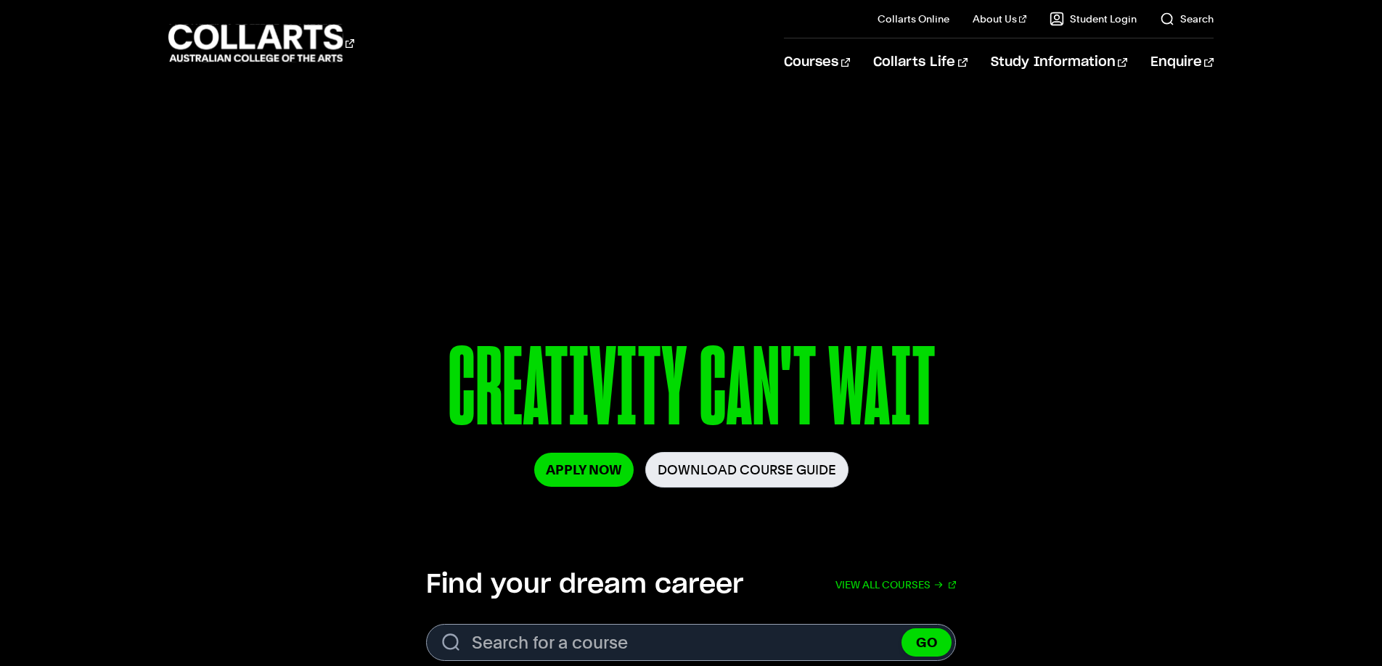 The image size is (1382, 666). What do you see at coordinates (1059, 62) in the screenshot?
I see `a: Study Information` at bounding box center [1059, 62].